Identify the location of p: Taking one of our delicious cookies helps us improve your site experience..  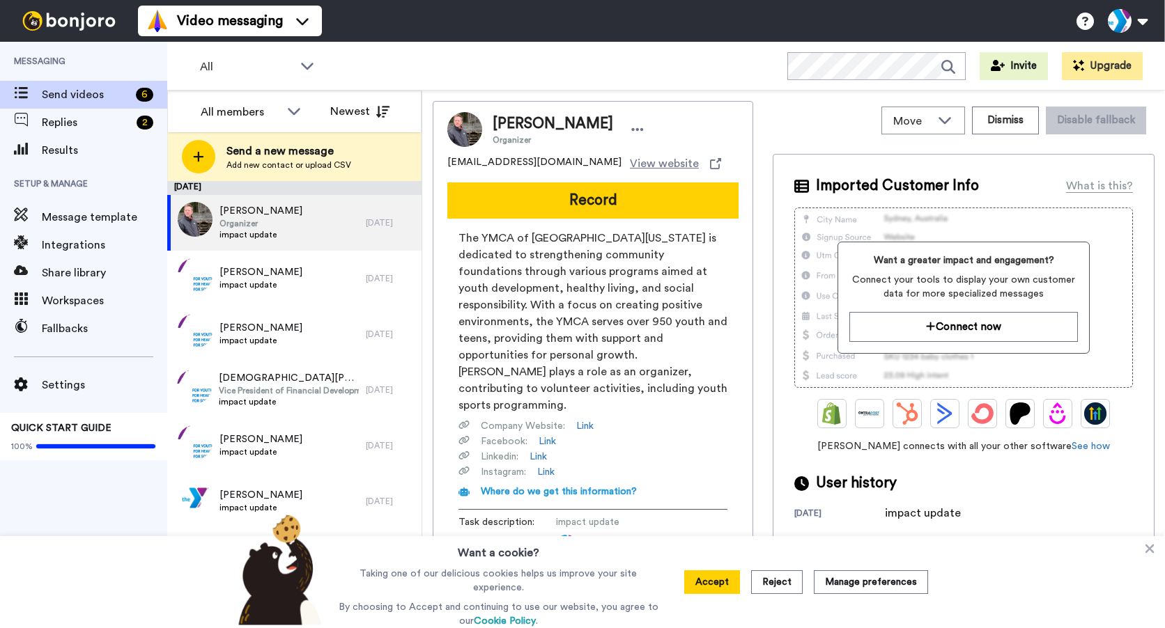
(498, 581).